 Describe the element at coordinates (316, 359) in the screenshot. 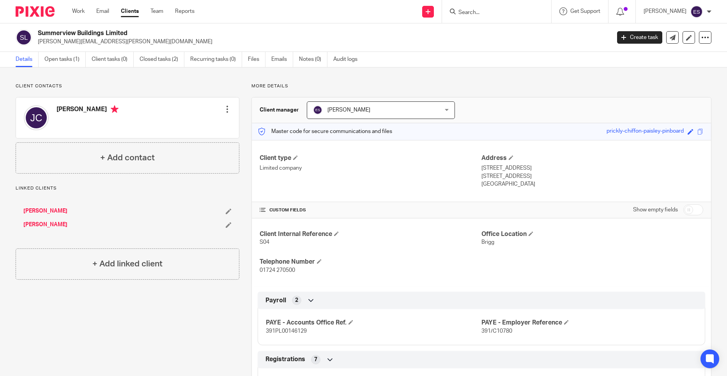

I see `span: 7` at that location.